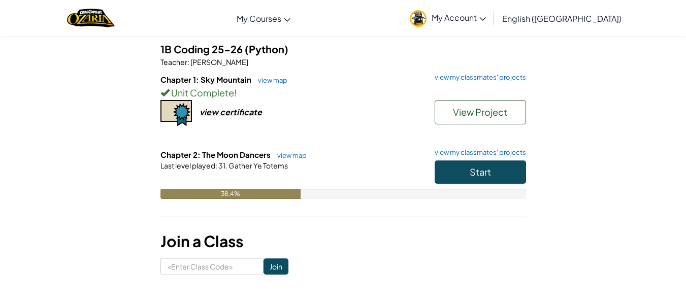 The height and width of the screenshot is (304, 686). Describe the element at coordinates (259, 18) in the screenshot. I see `span: My Courses` at that location.